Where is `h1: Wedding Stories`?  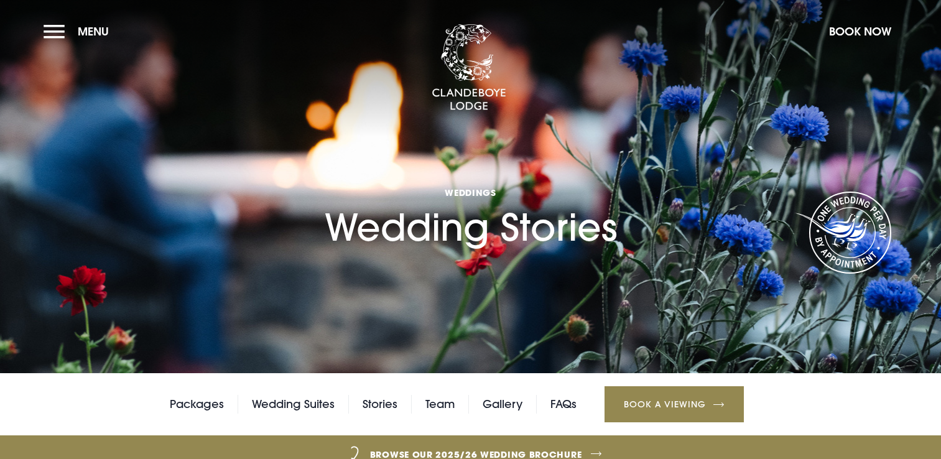
h1: Wedding Stories is located at coordinates (471, 190).